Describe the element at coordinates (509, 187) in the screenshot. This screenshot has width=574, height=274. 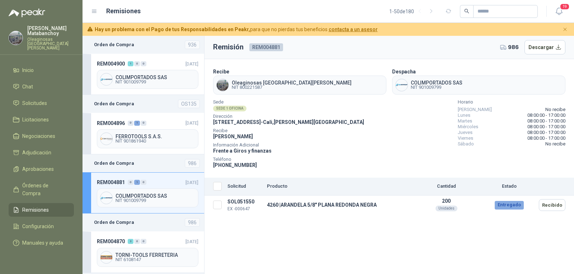
I see `th: Estado` at that location.